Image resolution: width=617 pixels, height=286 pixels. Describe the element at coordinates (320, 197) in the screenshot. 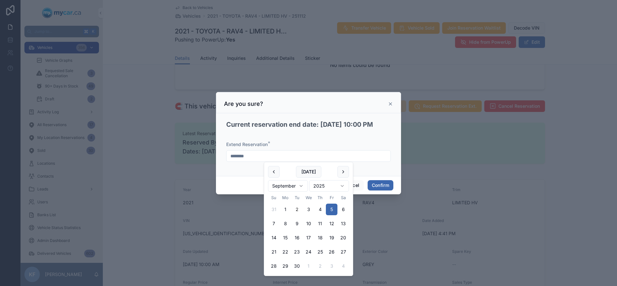

I see `th: Thursday` at that location.